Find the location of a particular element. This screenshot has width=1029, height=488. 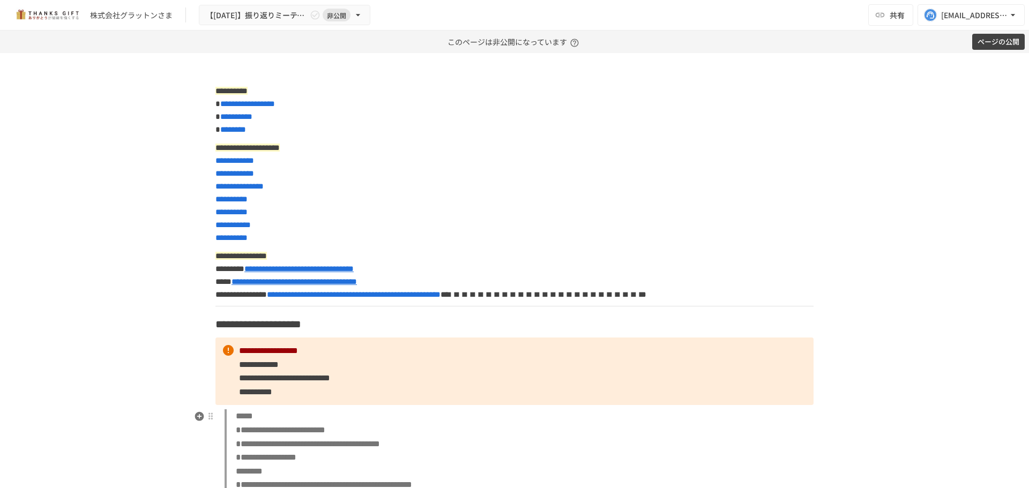

div: 株式会社グラットンさま is located at coordinates (131, 15).